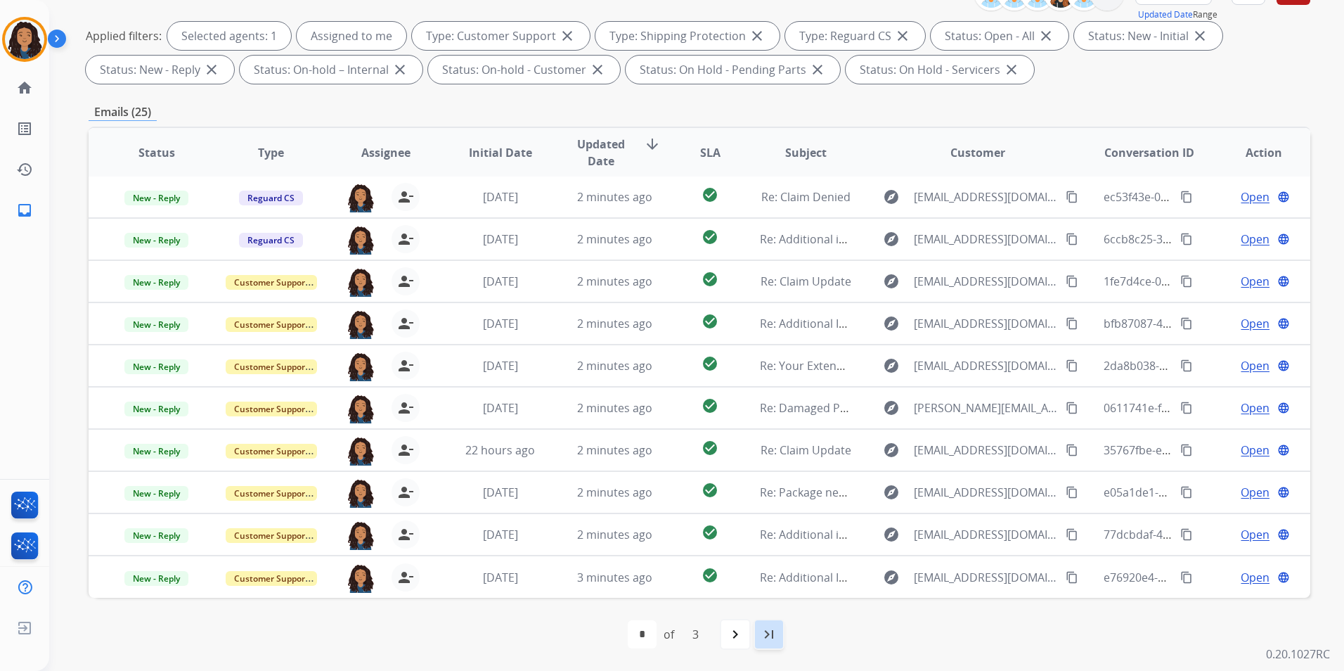 The image size is (1344, 671). What do you see at coordinates (271, 153) in the screenshot?
I see `span: Type` at bounding box center [271, 153].